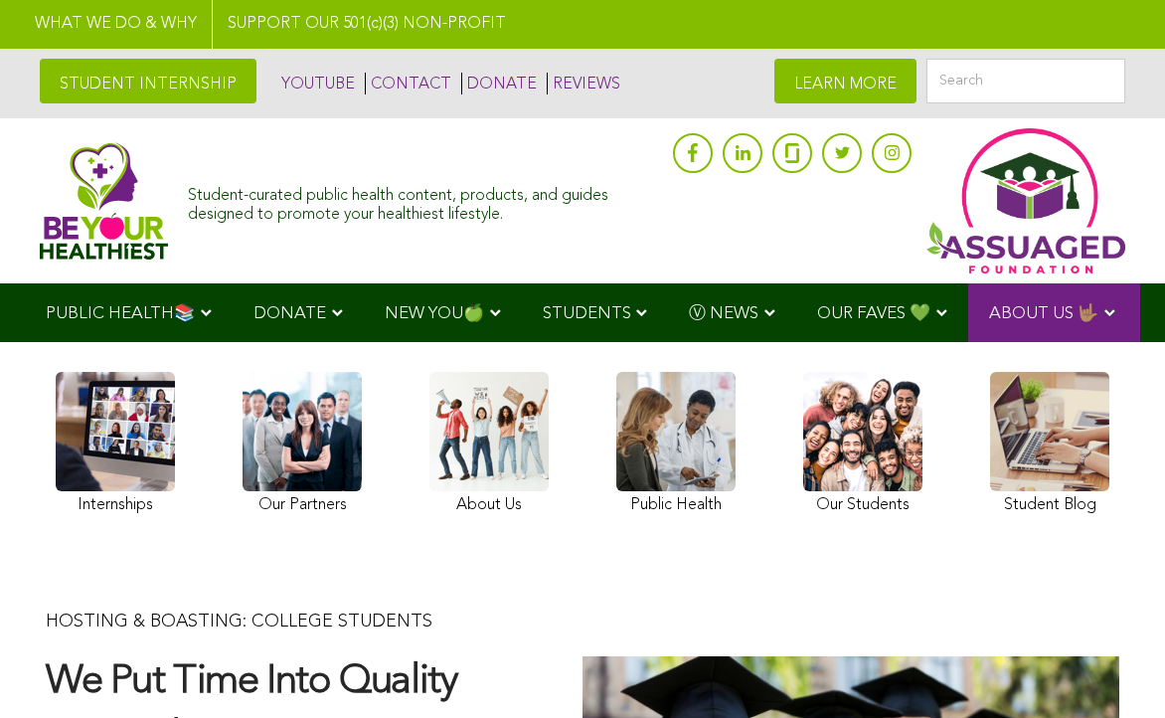  Describe the element at coordinates (408, 84) in the screenshot. I see `a: CONTACT` at that location.